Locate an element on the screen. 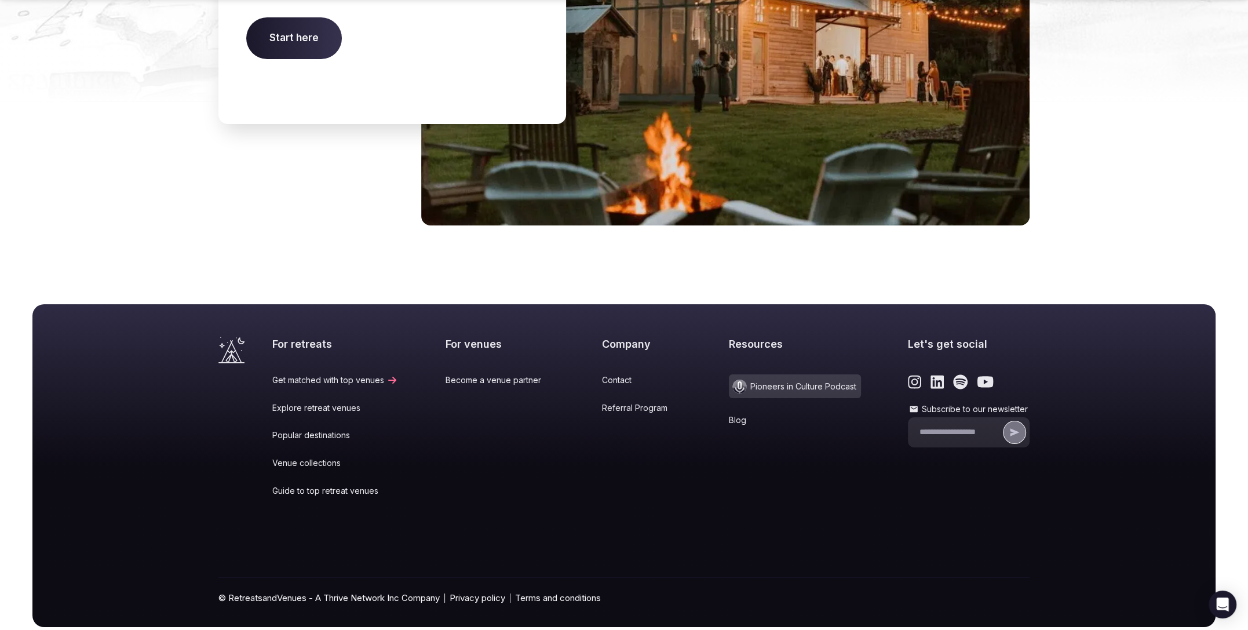  label: Subscribe to our newsletter is located at coordinates (969, 409).